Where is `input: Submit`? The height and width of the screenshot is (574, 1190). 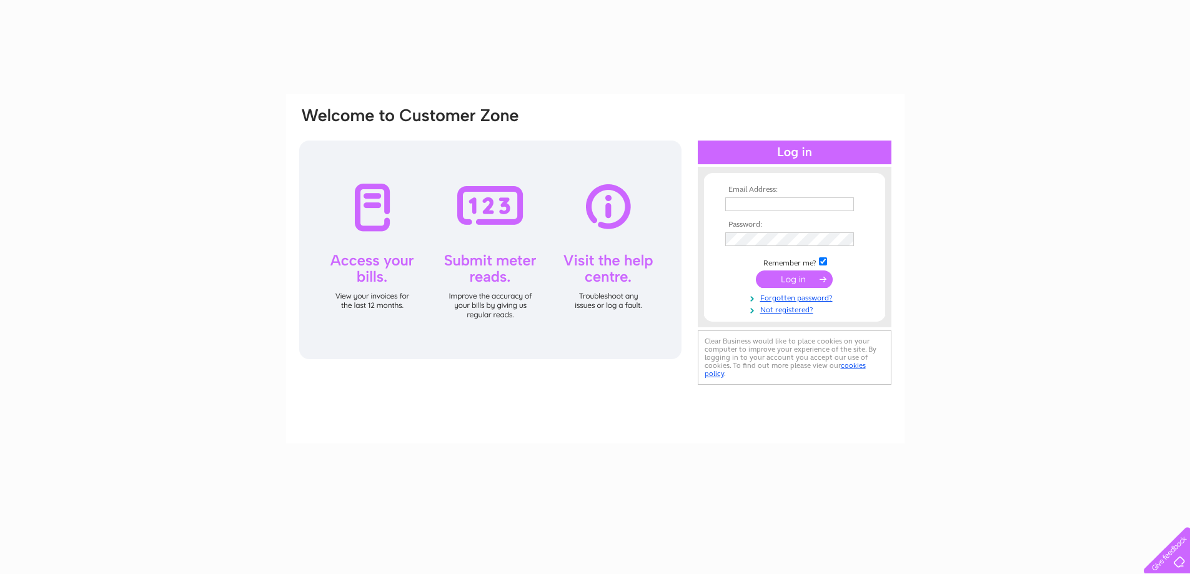 input: Submit is located at coordinates (794, 279).